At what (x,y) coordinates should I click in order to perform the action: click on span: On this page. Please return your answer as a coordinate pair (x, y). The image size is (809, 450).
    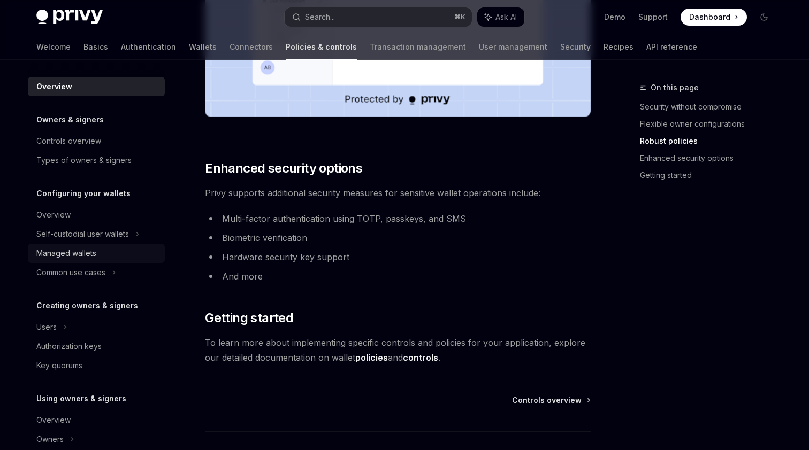
    Looking at the image, I should click on (675, 88).